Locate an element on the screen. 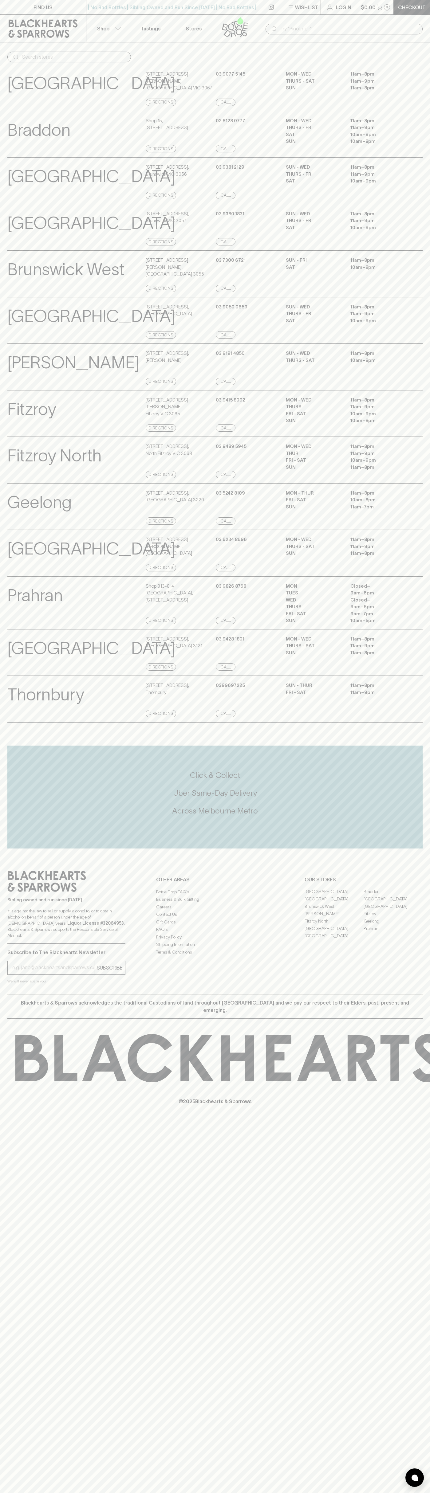 The width and height of the screenshot is (430, 1493). input: e.g. jane@blackheartsandsparrows.com.au is located at coordinates (53, 967).